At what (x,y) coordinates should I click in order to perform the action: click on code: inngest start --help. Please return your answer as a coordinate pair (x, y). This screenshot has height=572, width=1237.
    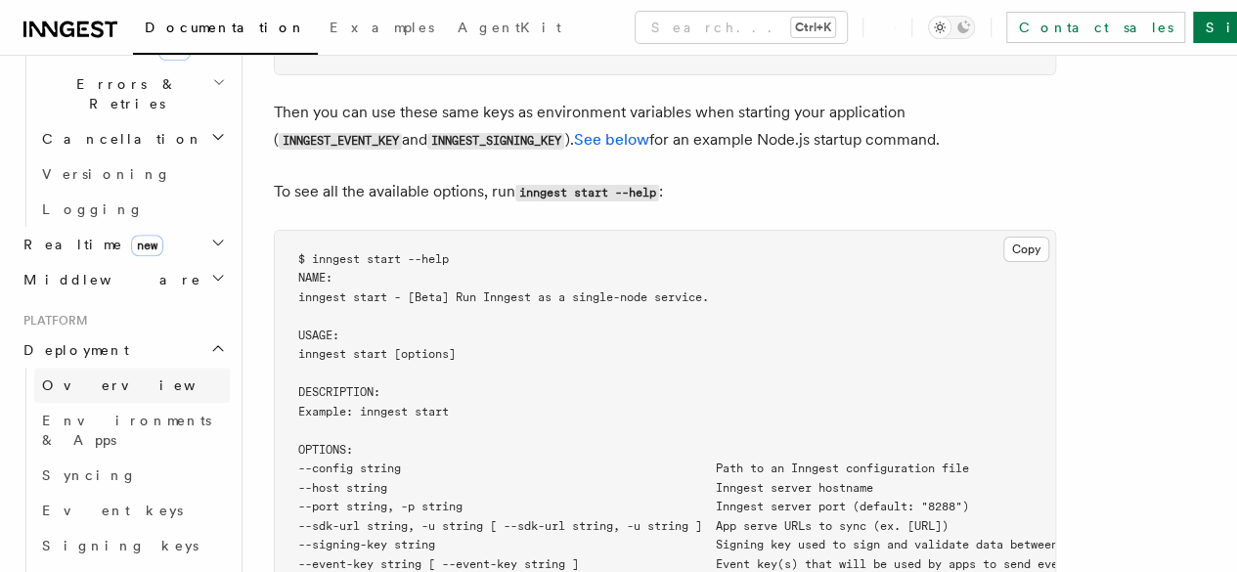
    Looking at the image, I should click on (587, 193).